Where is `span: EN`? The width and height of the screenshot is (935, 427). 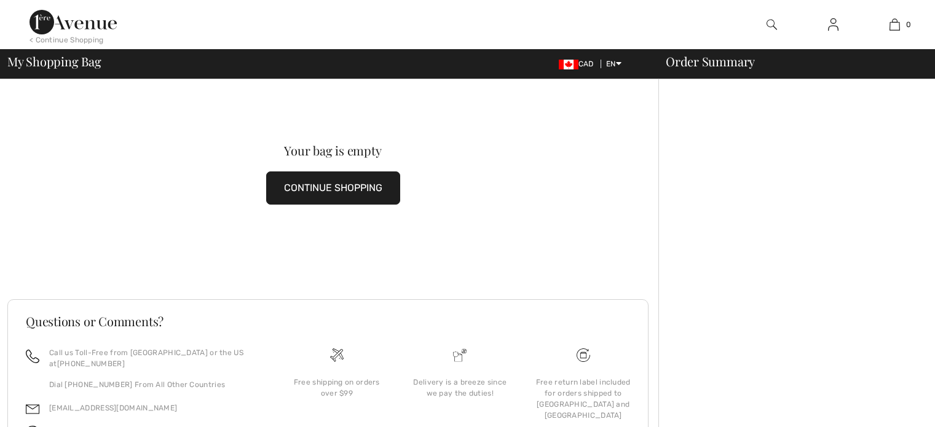
span: EN is located at coordinates (614, 64).